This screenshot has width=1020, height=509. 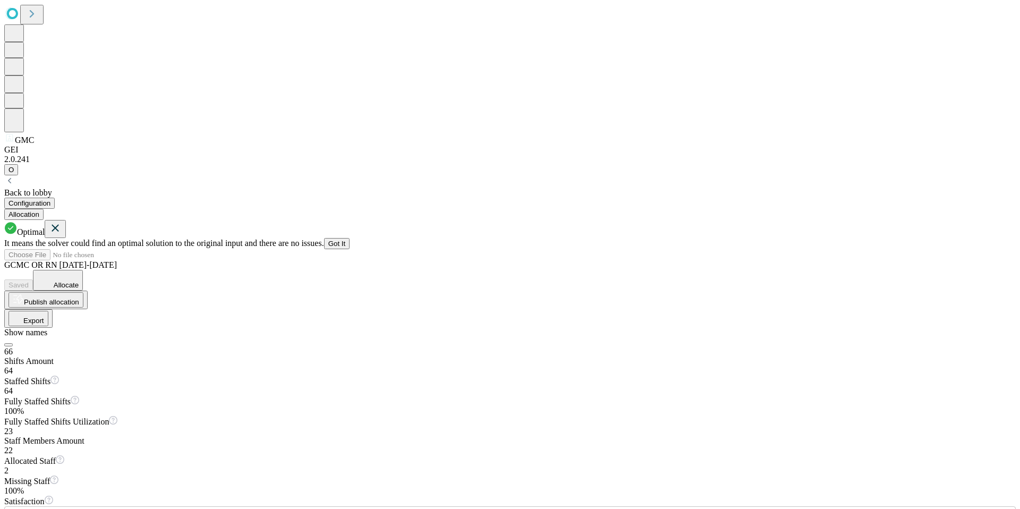 I want to click on span: It means the solver could find an optimal solution to the original input and there are no issues., so click(x=164, y=243).